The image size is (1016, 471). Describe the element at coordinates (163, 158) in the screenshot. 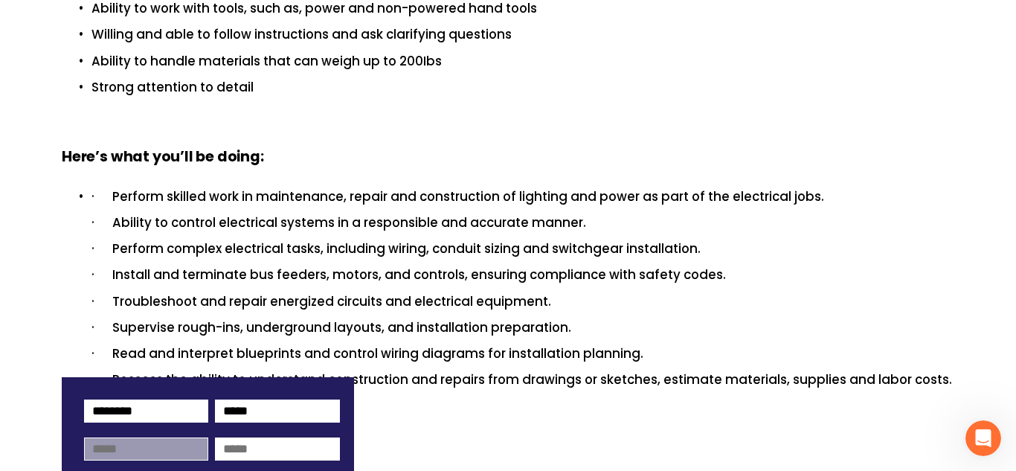

I see `strong: Here’s what you’ll be doing:` at that location.